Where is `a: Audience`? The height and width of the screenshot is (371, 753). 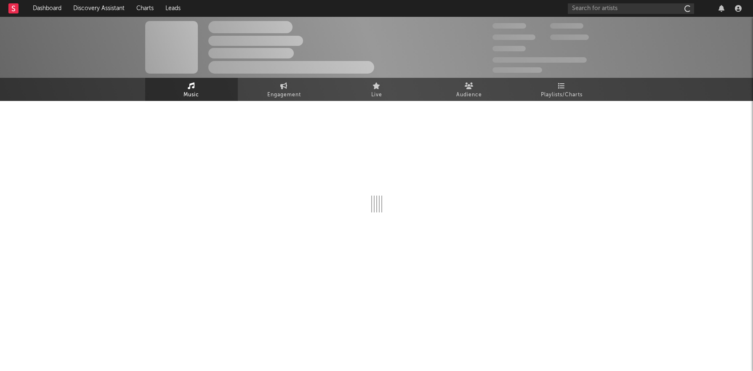
a: Audience is located at coordinates (469, 89).